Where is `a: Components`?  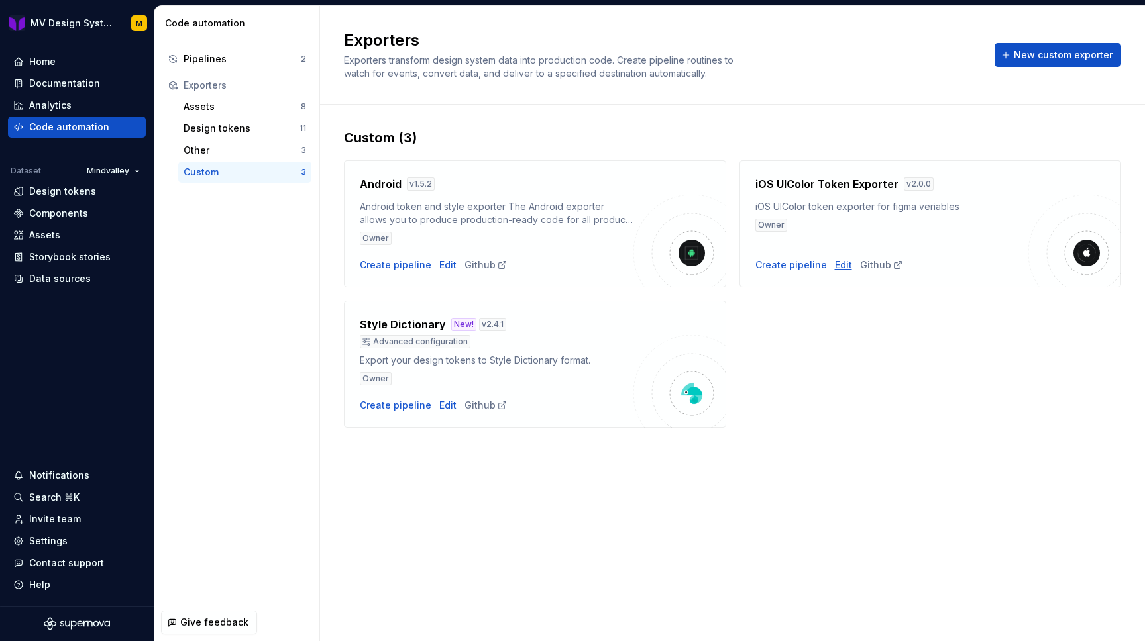 a: Components is located at coordinates (77, 213).